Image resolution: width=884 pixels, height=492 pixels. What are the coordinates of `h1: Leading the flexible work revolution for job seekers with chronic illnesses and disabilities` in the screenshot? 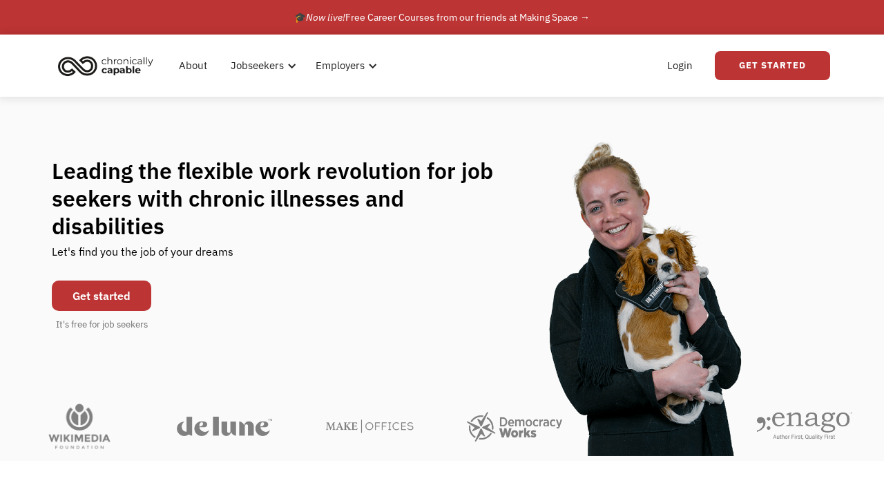 It's located at (286, 198).